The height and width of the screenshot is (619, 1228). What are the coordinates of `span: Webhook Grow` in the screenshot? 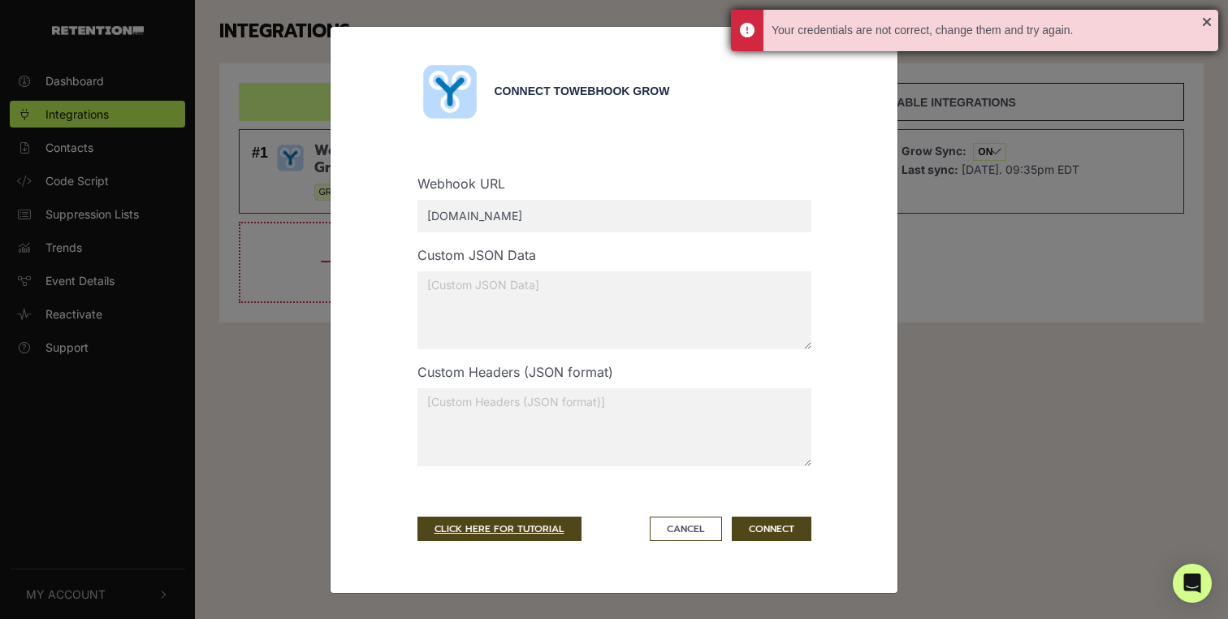 It's located at (620, 91).